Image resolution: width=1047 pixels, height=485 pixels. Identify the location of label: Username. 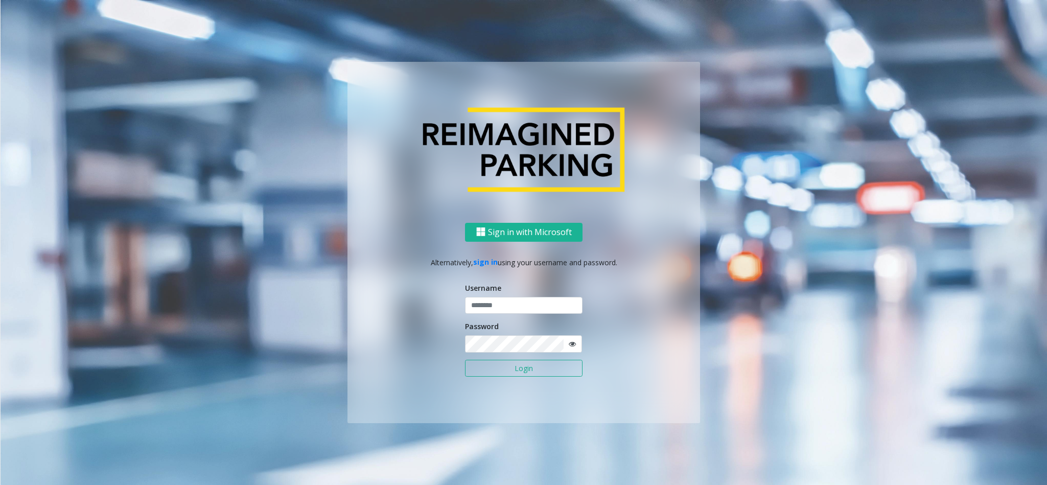
(483, 288).